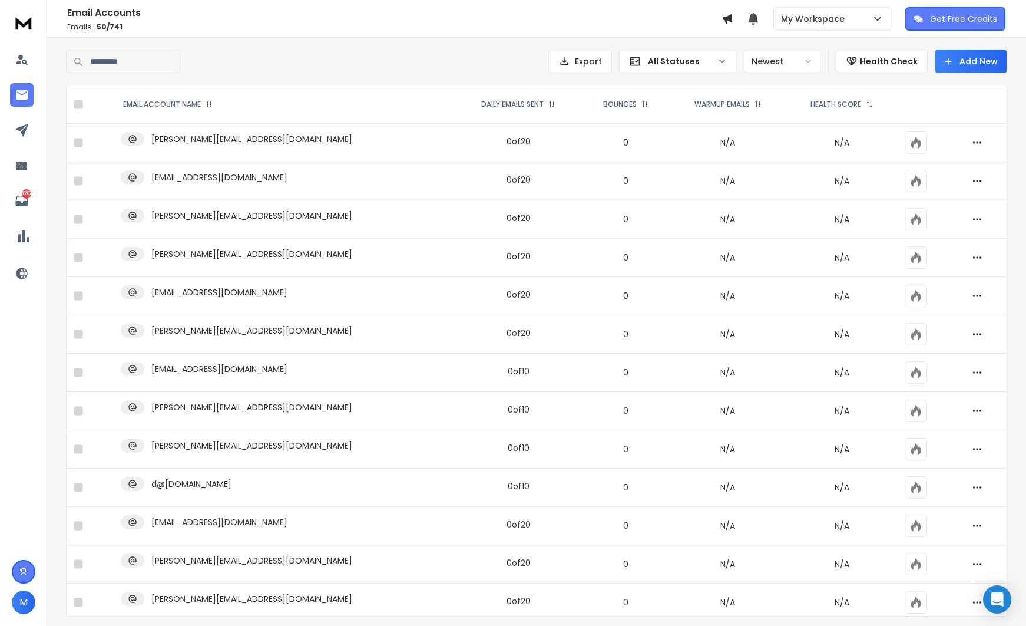 This screenshot has width=1026, height=626. Describe the element at coordinates (394, 13) in the screenshot. I see `h1: Email Accounts` at that location.